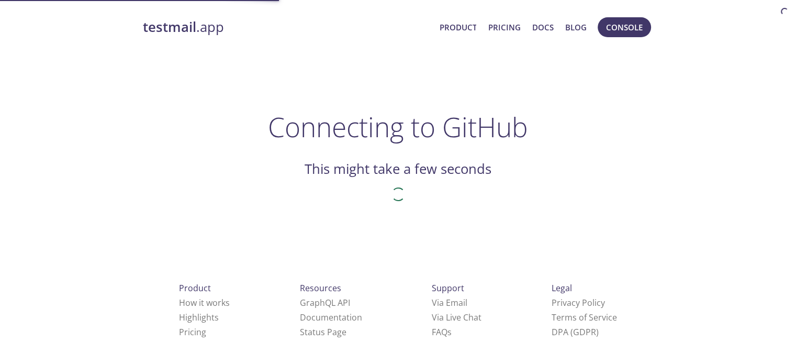 The width and height of the screenshot is (796, 364). Describe the element at coordinates (398, 127) in the screenshot. I see `h1: Connecting to GitHub` at that location.